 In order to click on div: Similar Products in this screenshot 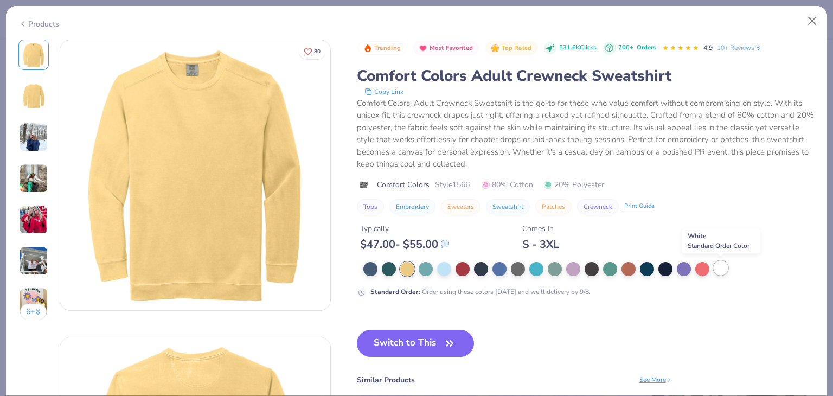, I will do `click(386, 380)`.